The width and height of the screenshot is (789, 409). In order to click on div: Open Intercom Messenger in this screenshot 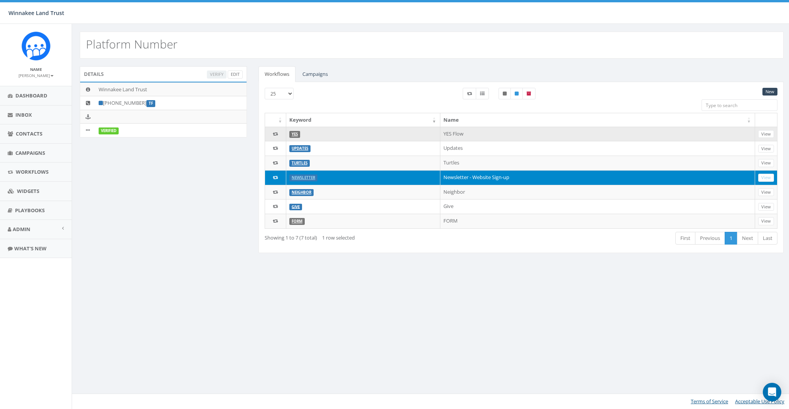, I will do `click(772, 392)`.